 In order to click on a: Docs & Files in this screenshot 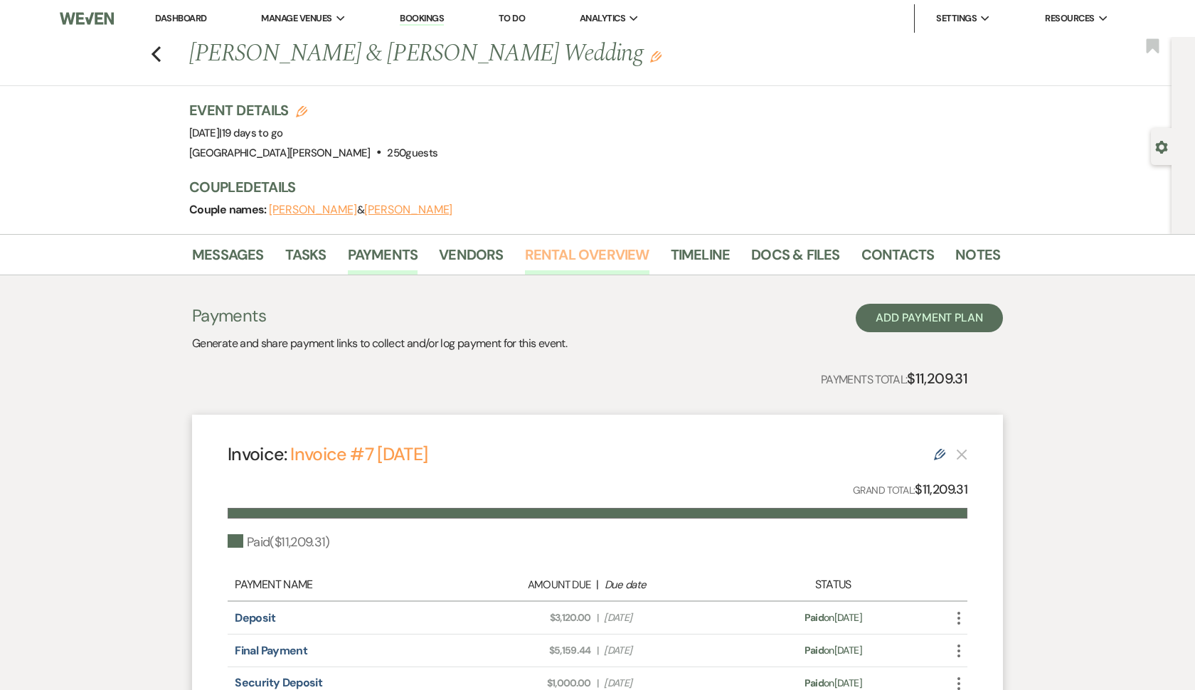, I will do `click(795, 259)`.